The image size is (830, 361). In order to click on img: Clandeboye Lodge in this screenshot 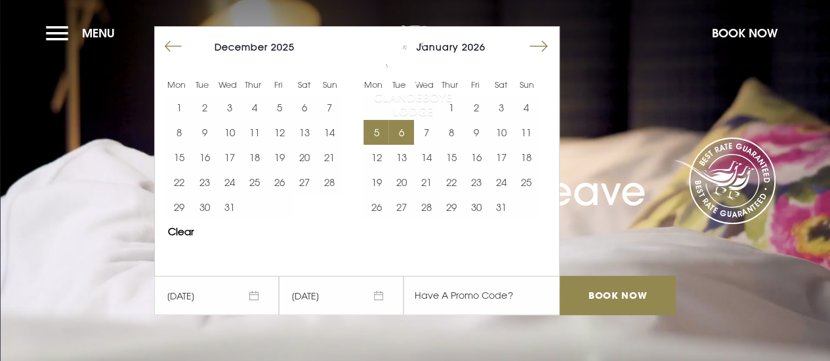, I will do `click(413, 72)`.